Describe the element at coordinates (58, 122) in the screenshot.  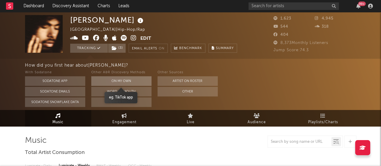
I see `span: Music` at that location.